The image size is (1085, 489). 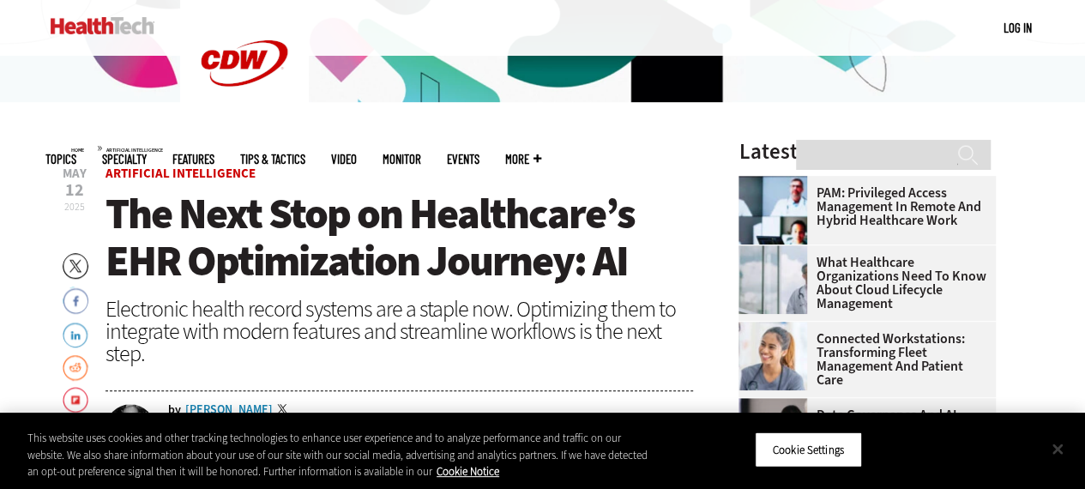 What do you see at coordinates (523, 159) in the screenshot?
I see `span: More` at bounding box center [523, 159].